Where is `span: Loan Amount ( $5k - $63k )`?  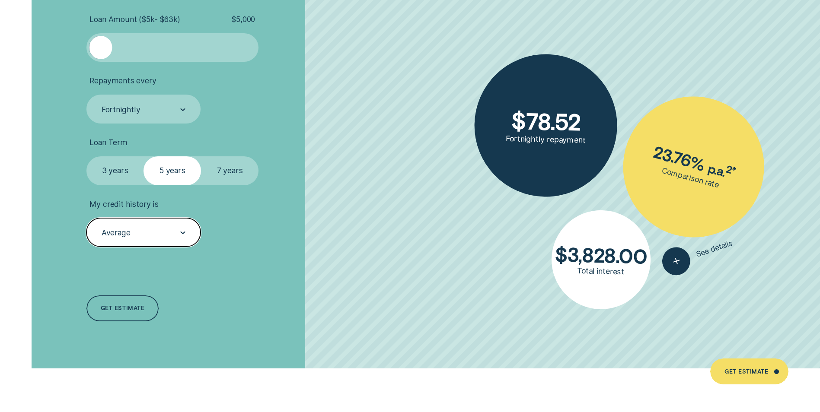
span: Loan Amount ( $5k - $63k ) is located at coordinates (134, 19).